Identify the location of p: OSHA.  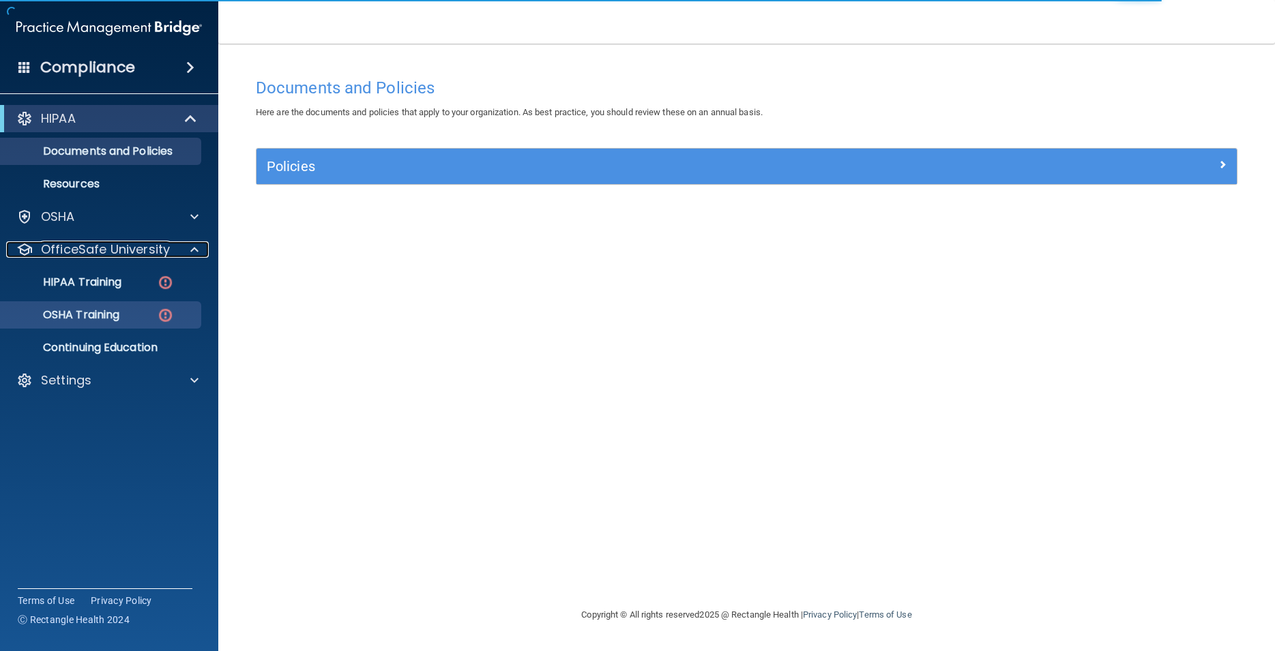
(58, 217).